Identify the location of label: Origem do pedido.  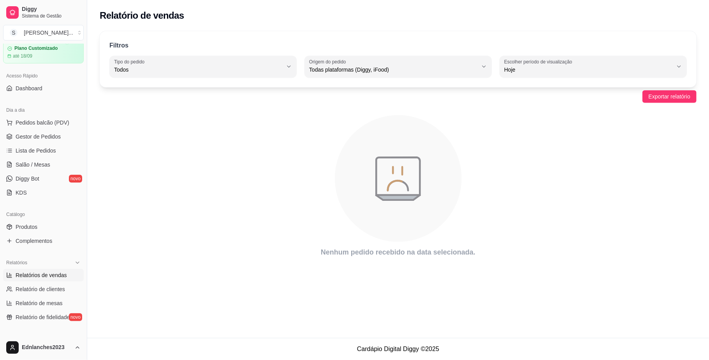
(329, 62).